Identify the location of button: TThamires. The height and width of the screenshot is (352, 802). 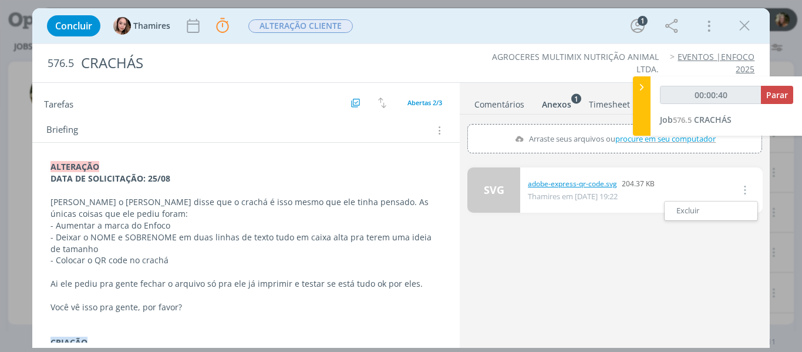
(142, 26).